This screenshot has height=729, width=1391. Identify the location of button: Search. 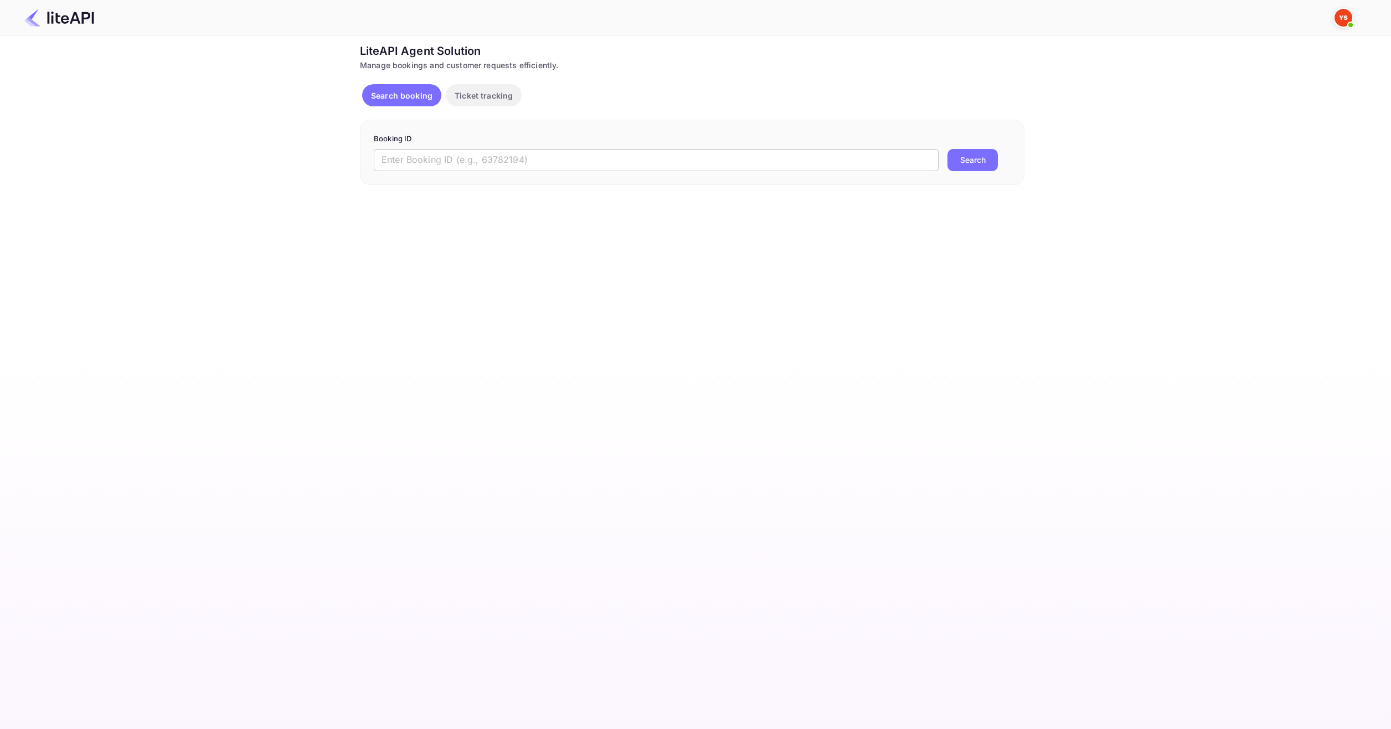
(973, 160).